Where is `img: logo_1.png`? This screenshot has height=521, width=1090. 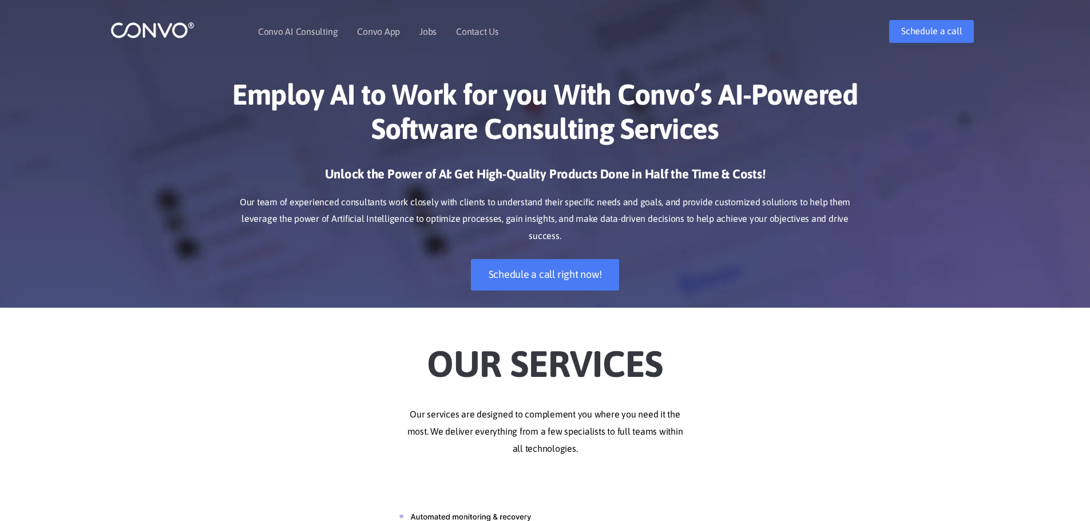
img: logo_1.png is located at coordinates (152, 30).